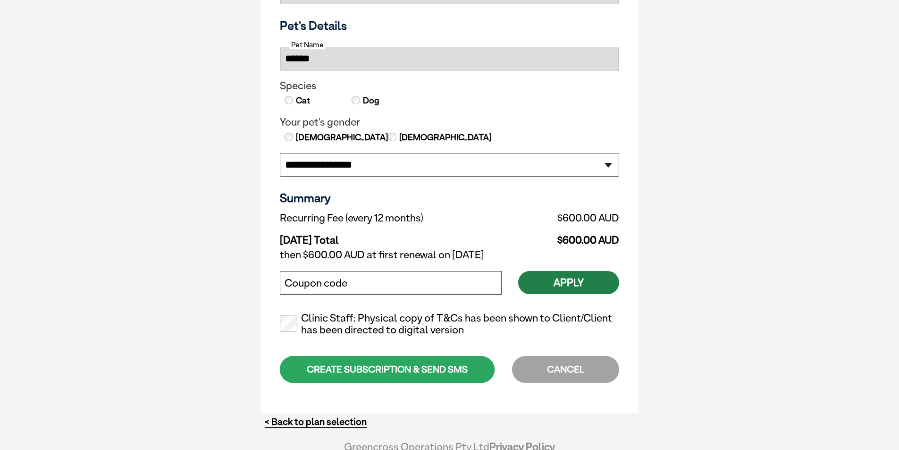 The width and height of the screenshot is (899, 450). Describe the element at coordinates (316, 421) in the screenshot. I see `a: < Back to plan selection` at that location.